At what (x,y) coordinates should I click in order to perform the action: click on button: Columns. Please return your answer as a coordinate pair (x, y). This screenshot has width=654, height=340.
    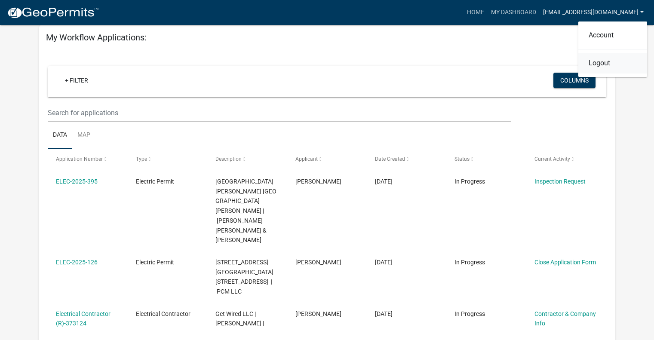
    Looking at the image, I should click on (574, 80).